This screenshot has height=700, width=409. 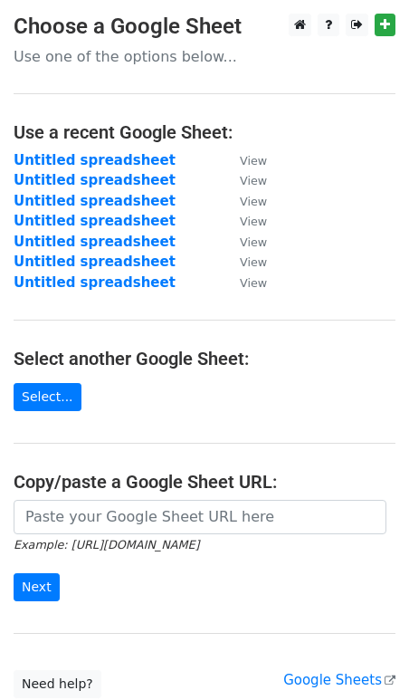 I want to click on input: Next, so click(x=36, y=587).